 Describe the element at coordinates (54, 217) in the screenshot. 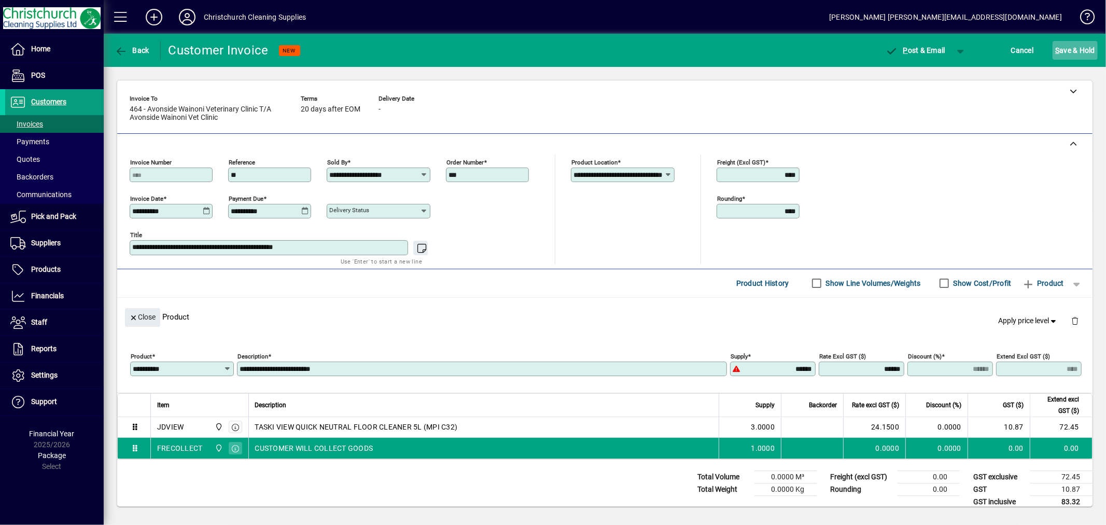

I see `a: Pick and Pack` at that location.